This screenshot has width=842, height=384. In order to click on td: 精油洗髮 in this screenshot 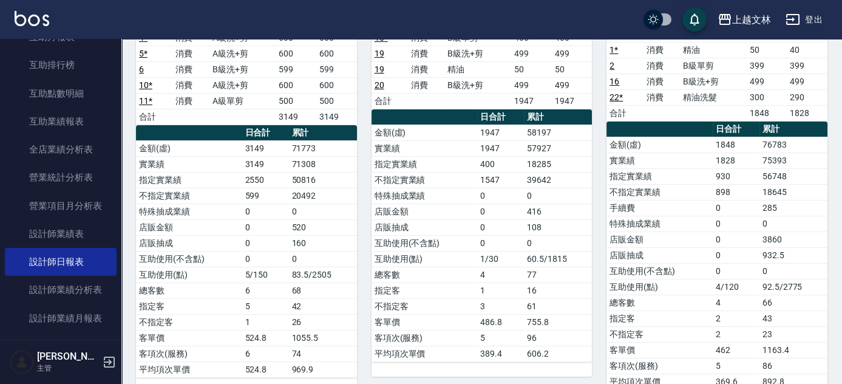, I will do `click(713, 97)`.